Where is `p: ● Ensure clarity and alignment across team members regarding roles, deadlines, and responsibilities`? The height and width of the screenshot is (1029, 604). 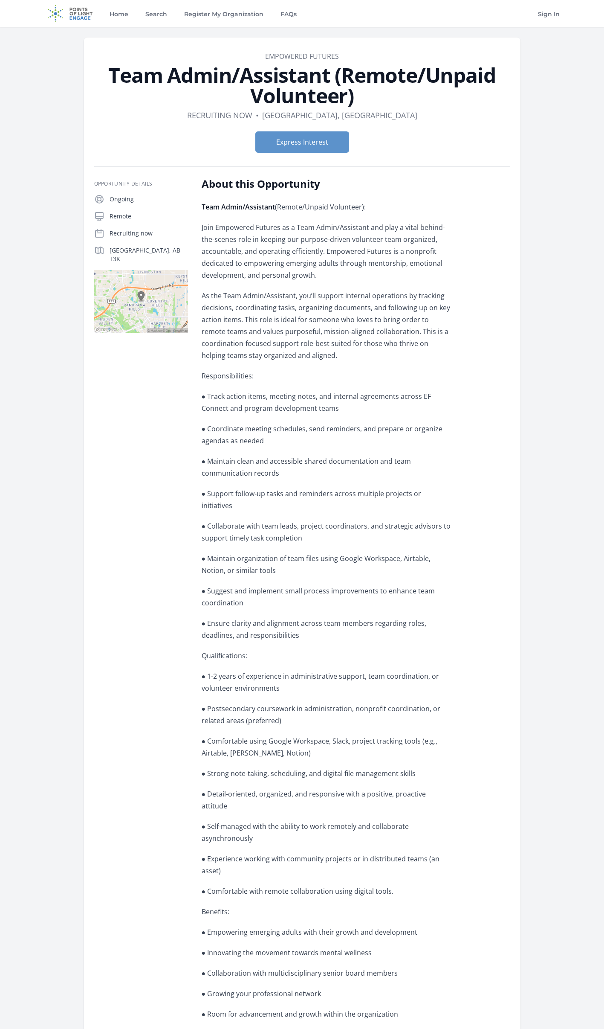
p: ● Ensure clarity and alignment across team members regarding roles, deadlines, and responsibilities is located at coordinates (326, 629).